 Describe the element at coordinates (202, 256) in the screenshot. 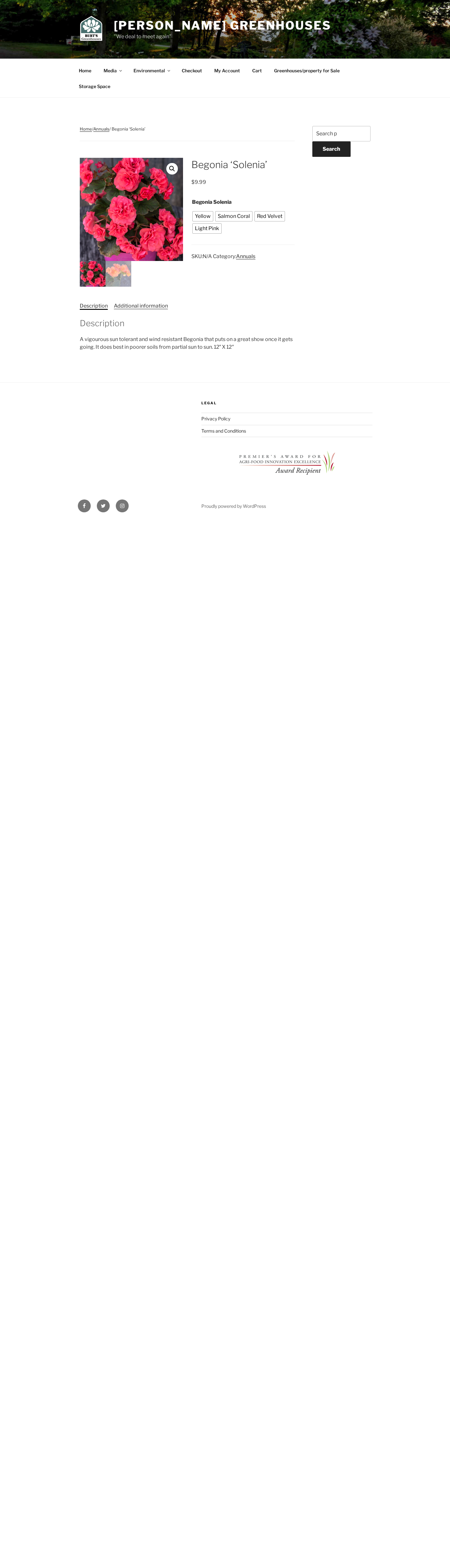

I see `span: SKU:` at that location.